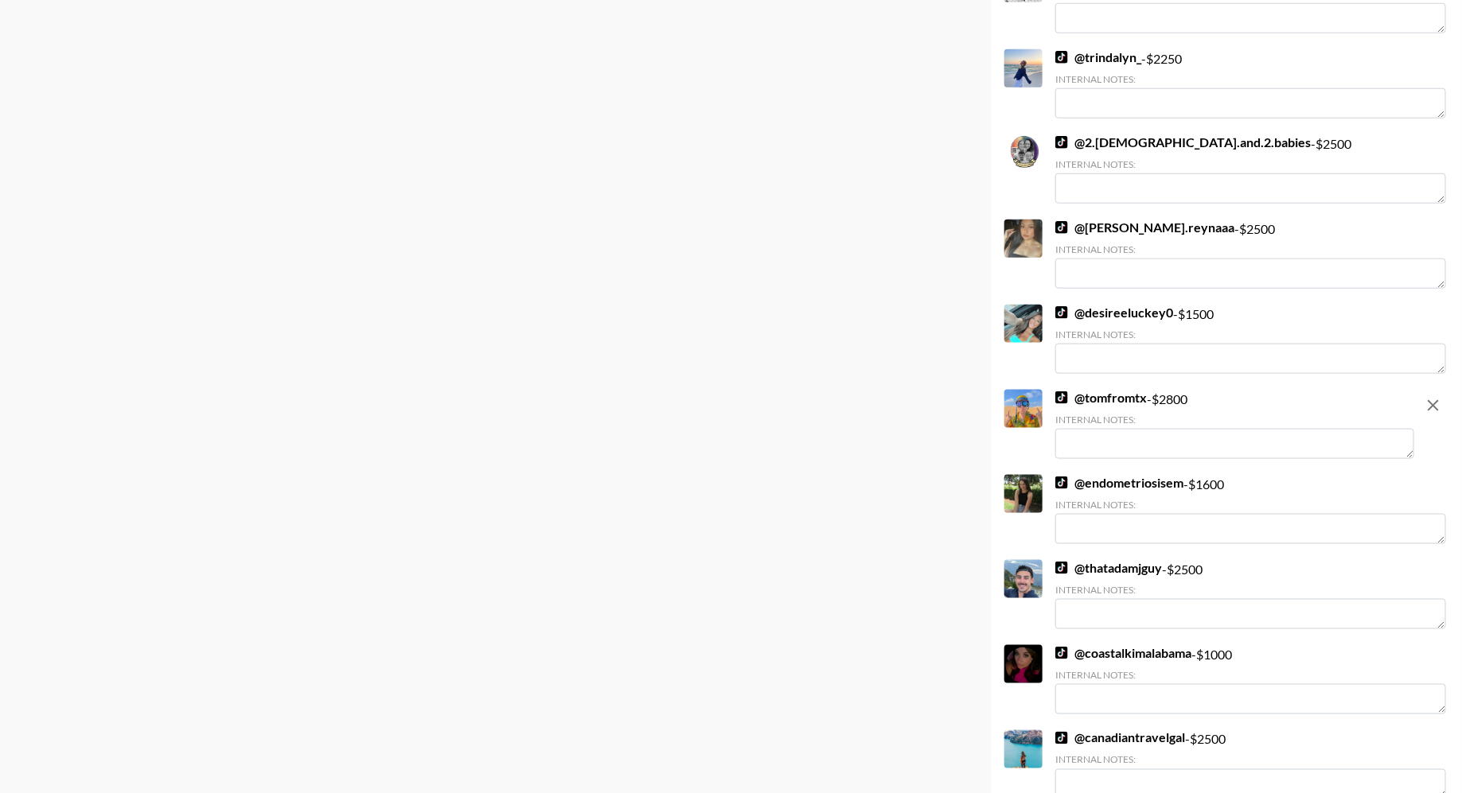  What do you see at coordinates (1250, 84) in the screenshot?
I see `div: - $ 2250` at bounding box center [1250, 84].